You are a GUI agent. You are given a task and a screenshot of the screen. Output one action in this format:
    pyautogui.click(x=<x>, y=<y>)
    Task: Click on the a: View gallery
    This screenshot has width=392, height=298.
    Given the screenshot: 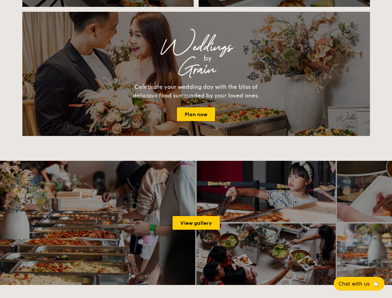 What is the action you would take?
    pyautogui.click(x=196, y=223)
    